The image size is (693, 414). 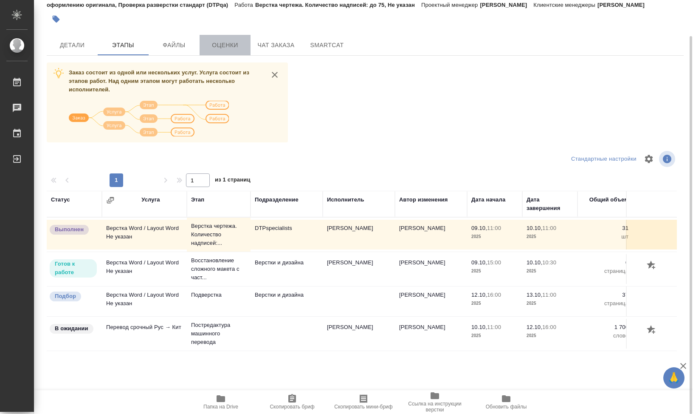 What do you see at coordinates (550, 204) in the screenshot?
I see `div: Дата завершения` at bounding box center [550, 204].